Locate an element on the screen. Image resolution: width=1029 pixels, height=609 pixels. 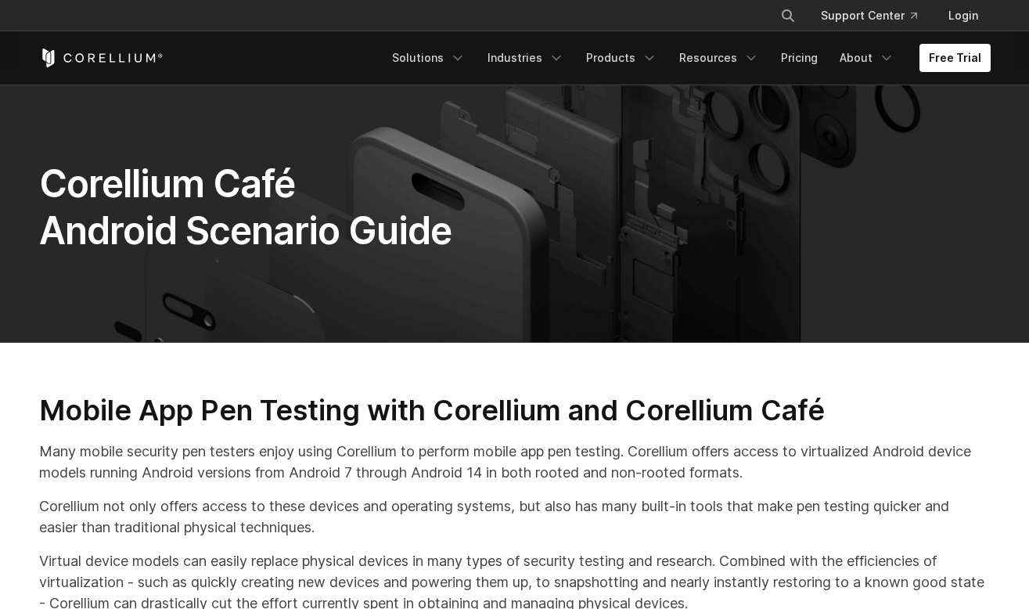
a: About is located at coordinates (867, 58).